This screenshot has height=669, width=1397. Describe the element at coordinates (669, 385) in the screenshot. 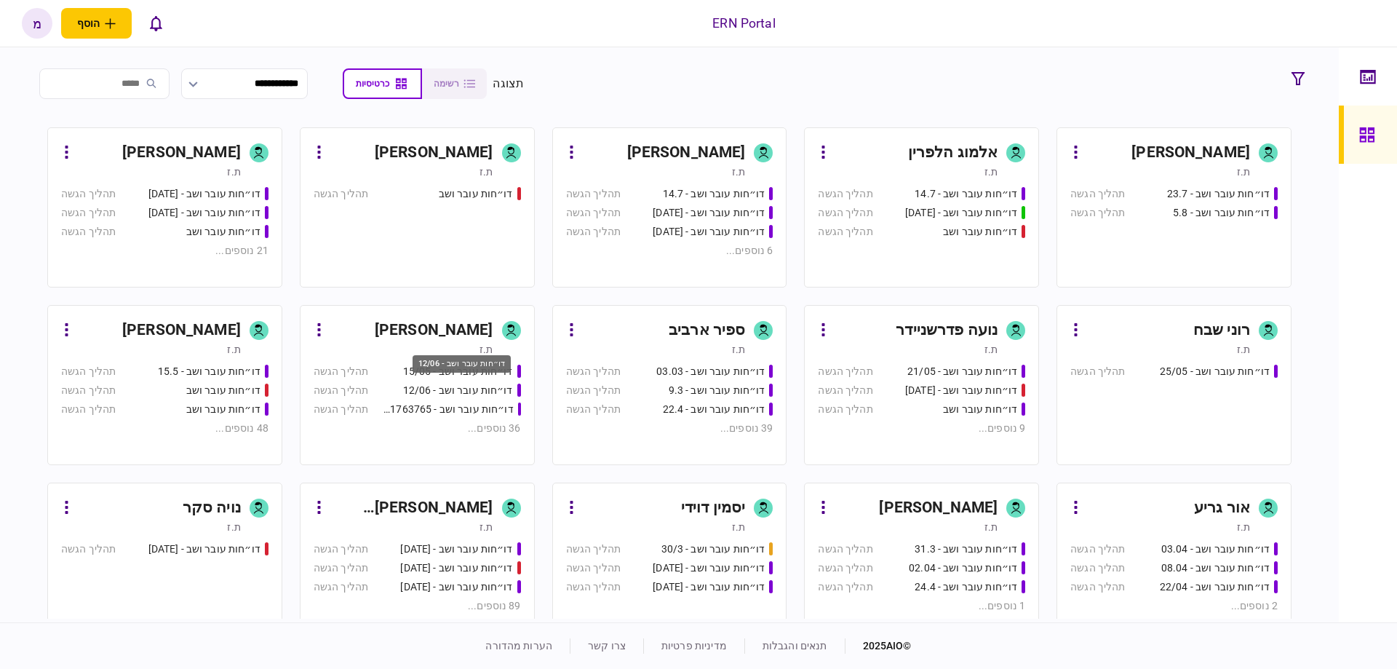

I see `a: ספיר ארביבת.זדו״חות עובר ושב - 03.03תהליך הגשהדו״חות עובר ושב - 9.3תהליך הגשהדו״חות עובר ושב - 22...` at that location.